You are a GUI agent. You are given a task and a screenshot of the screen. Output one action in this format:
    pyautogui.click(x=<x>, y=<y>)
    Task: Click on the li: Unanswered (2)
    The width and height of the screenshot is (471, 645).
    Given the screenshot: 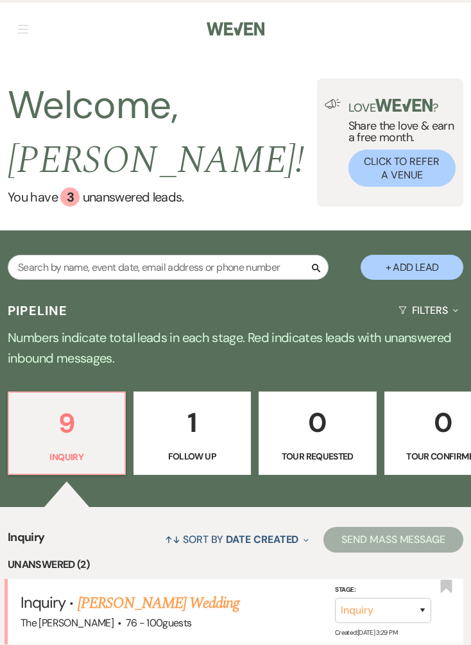 What is the action you would take?
    pyautogui.click(x=236, y=565)
    